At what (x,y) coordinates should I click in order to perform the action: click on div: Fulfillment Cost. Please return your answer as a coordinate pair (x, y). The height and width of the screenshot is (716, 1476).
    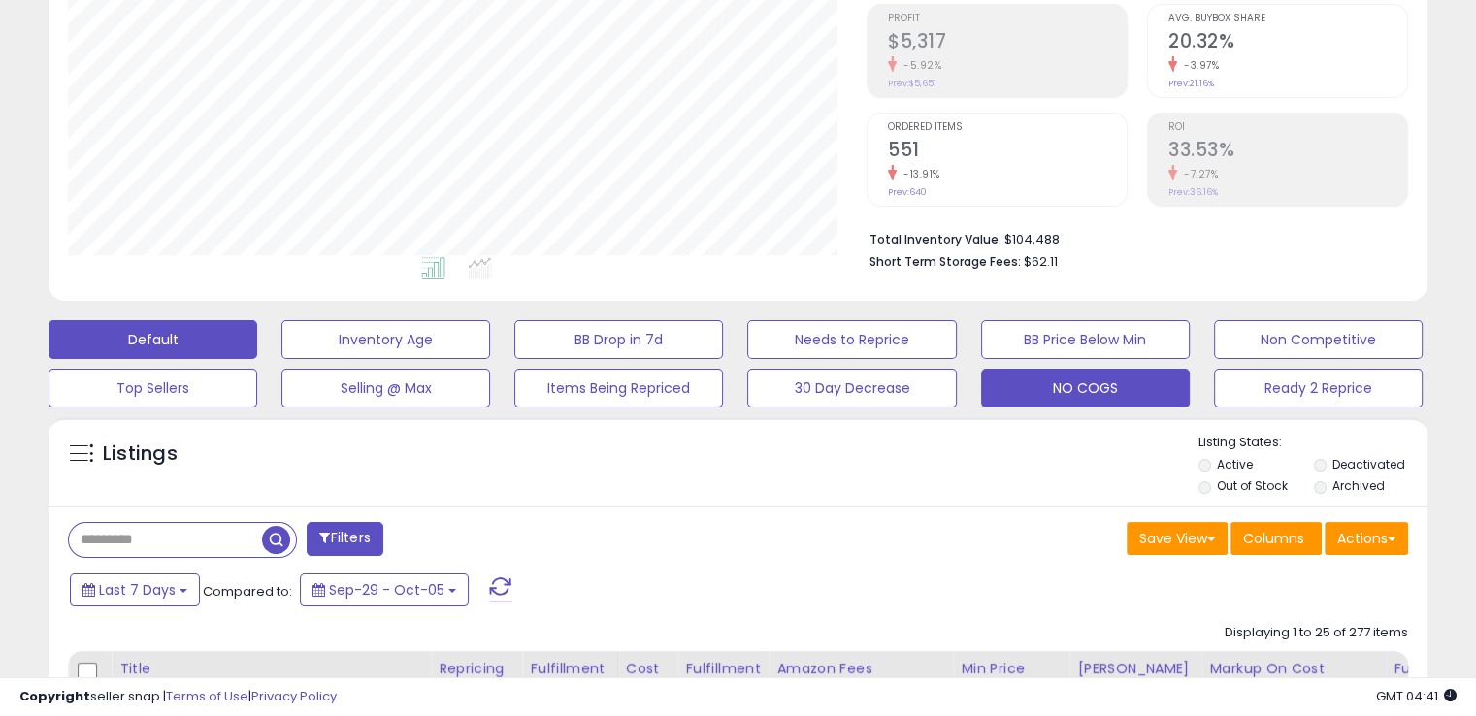
    Looking at the image, I should click on (722, 679).